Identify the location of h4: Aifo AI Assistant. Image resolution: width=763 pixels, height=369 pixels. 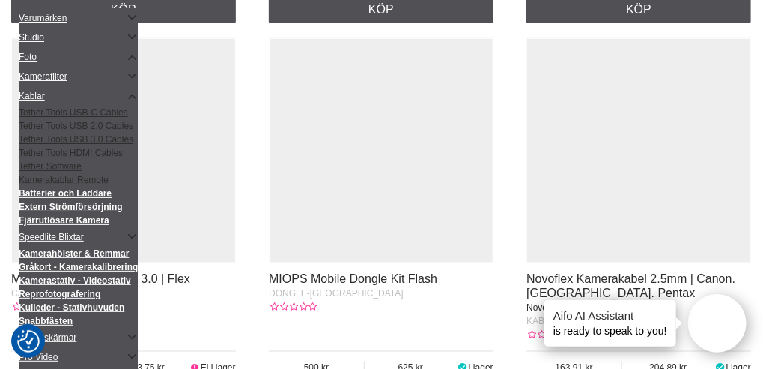
(611, 315).